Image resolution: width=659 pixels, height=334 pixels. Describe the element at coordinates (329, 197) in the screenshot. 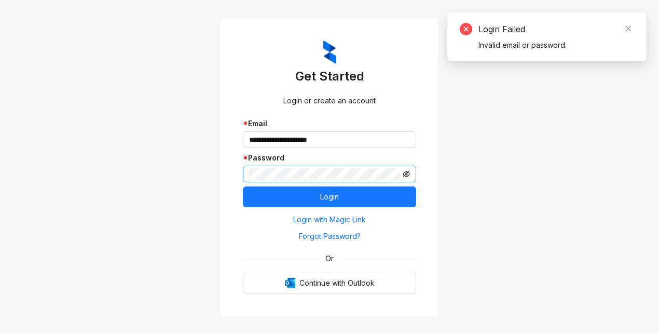

I see `button: Login` at that location.